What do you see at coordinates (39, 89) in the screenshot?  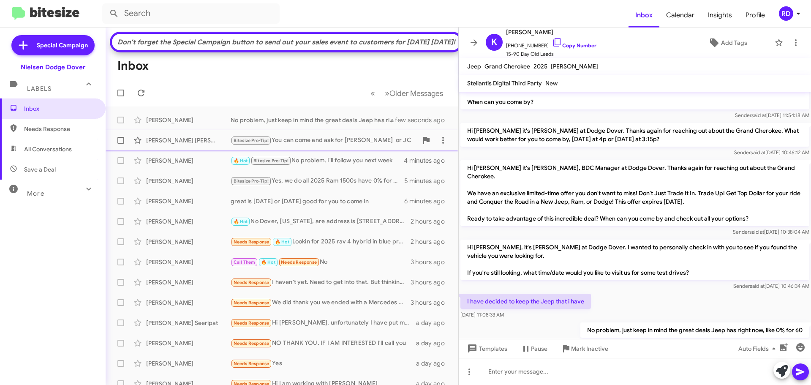 I see `span: Labels` at bounding box center [39, 89].